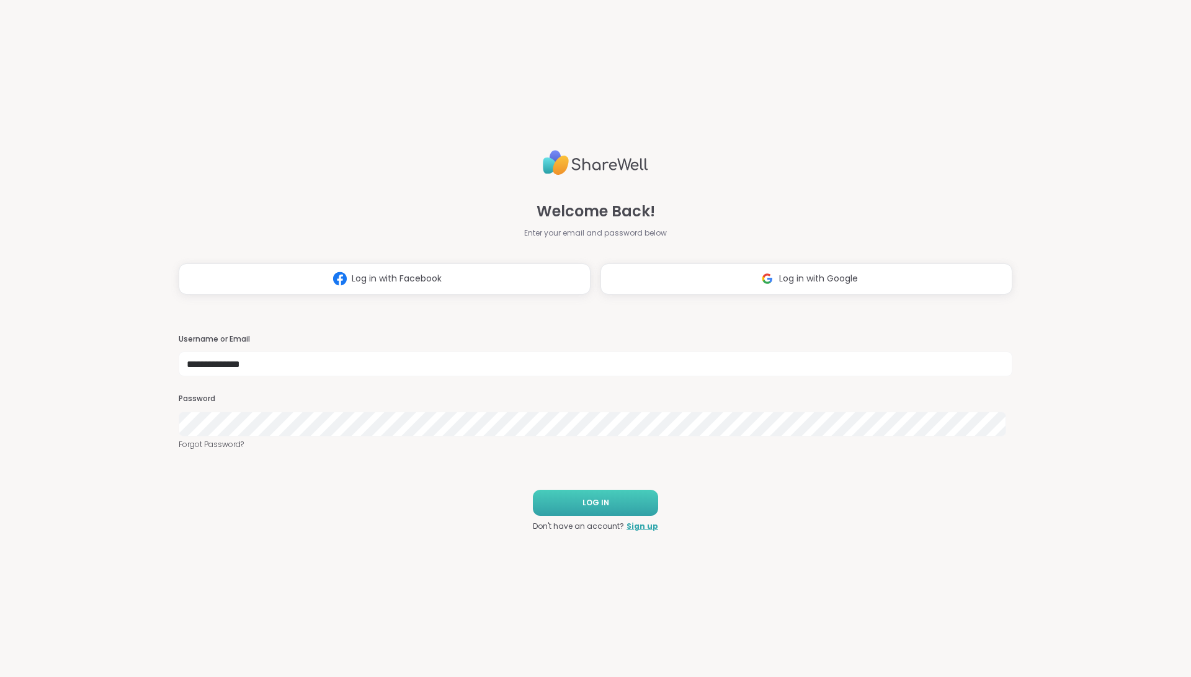 This screenshot has height=677, width=1191. What do you see at coordinates (396, 279) in the screenshot?
I see `span: Log in with Facebook` at bounding box center [396, 279].